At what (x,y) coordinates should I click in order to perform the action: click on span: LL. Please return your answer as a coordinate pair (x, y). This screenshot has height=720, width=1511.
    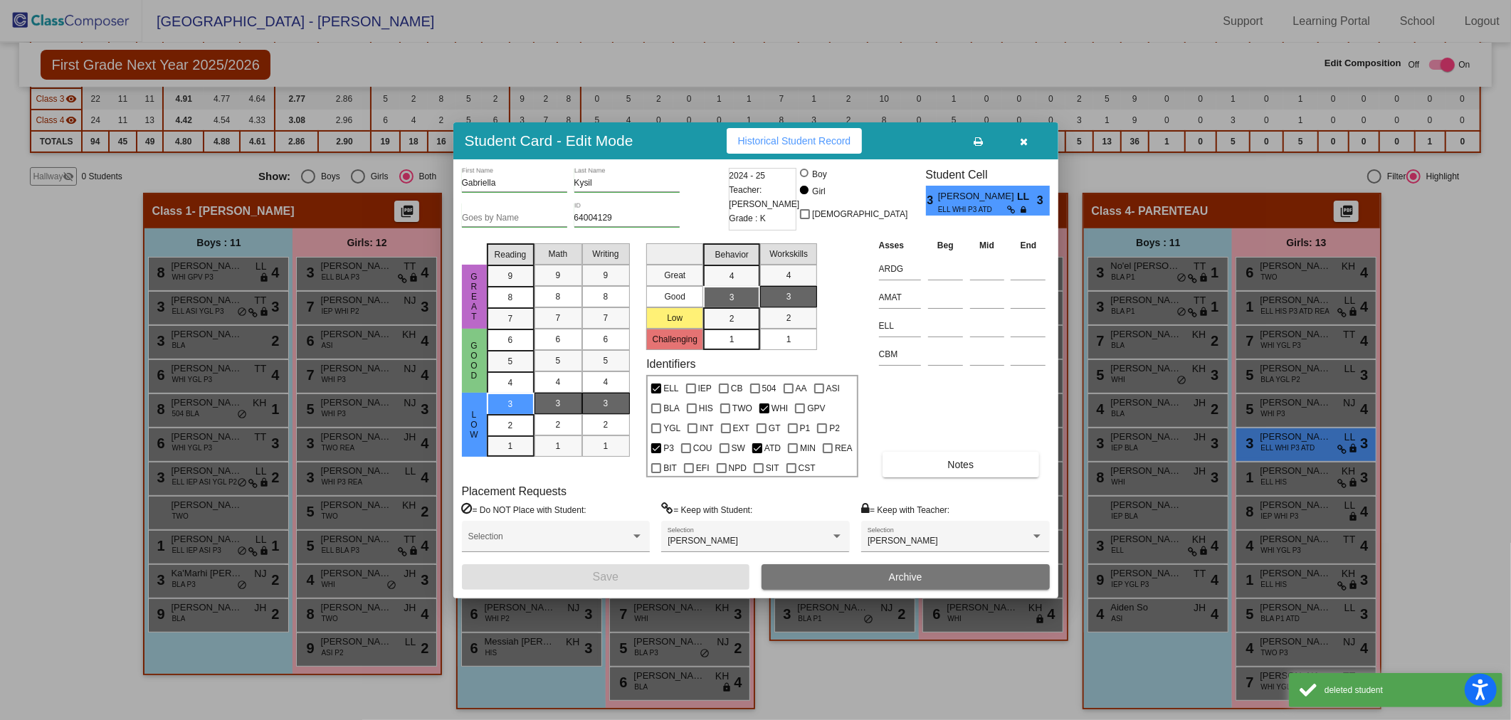
    Looking at the image, I should click on (1027, 196).